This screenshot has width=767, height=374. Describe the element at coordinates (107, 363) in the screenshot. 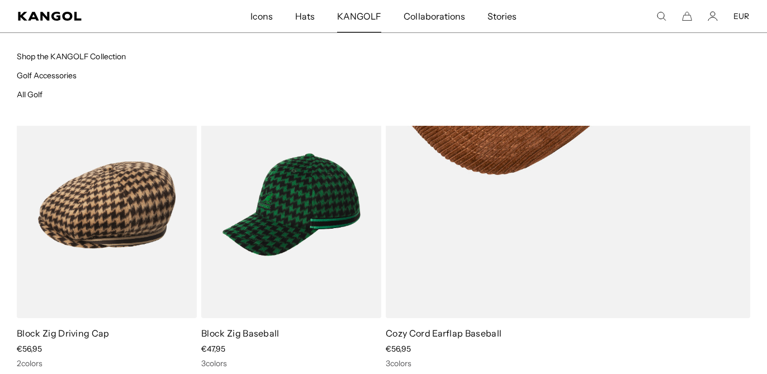

I see `div: 2 colors` at that location.